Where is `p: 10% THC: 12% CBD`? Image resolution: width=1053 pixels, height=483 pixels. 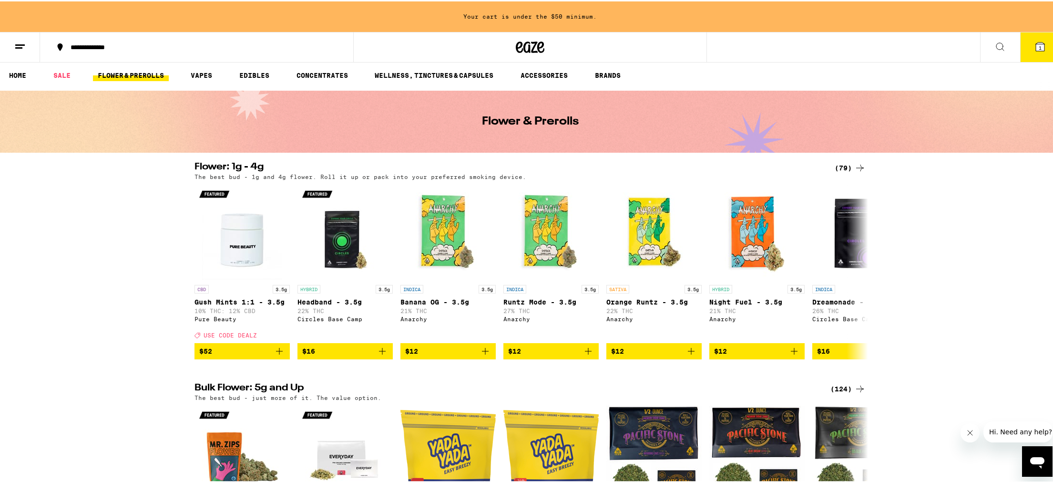 p: 10% THC: 12% CBD is located at coordinates (242, 309).